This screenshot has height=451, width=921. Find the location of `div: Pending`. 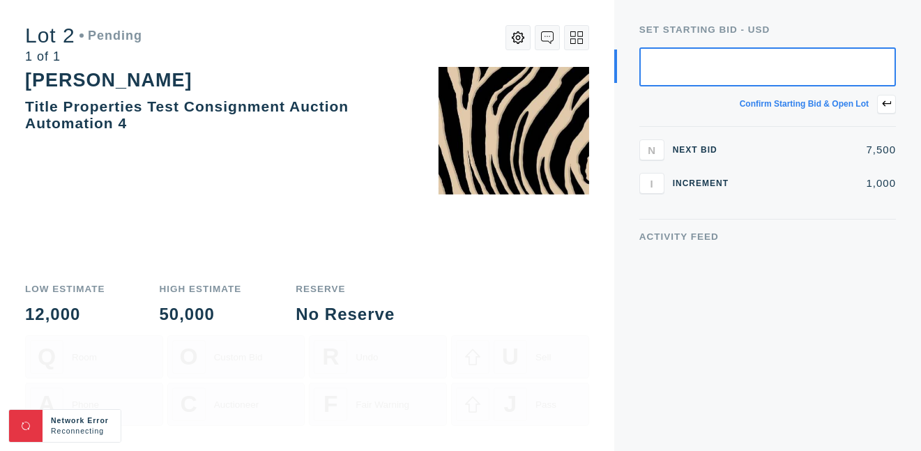

div: Pending is located at coordinates (111, 36).